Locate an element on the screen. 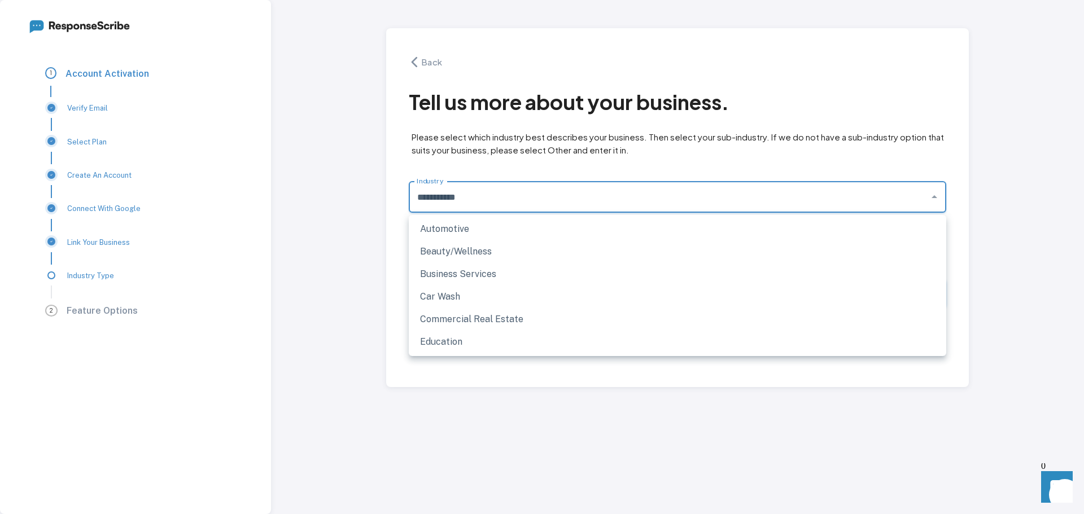 The width and height of the screenshot is (1084, 514). p: Connect With Google is located at coordinates (104, 209).